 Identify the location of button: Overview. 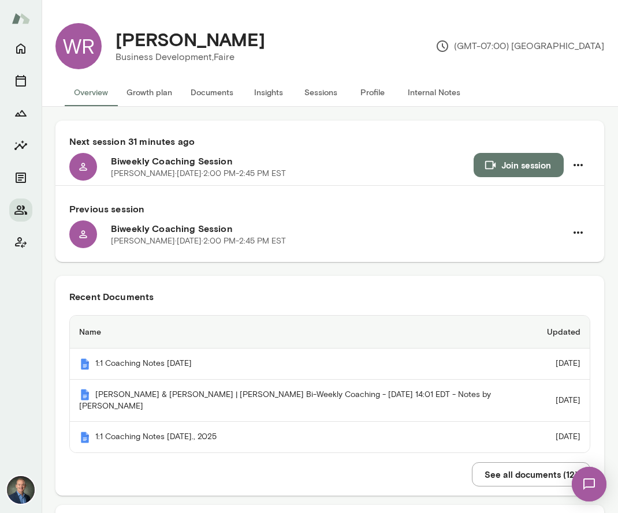
(91, 92).